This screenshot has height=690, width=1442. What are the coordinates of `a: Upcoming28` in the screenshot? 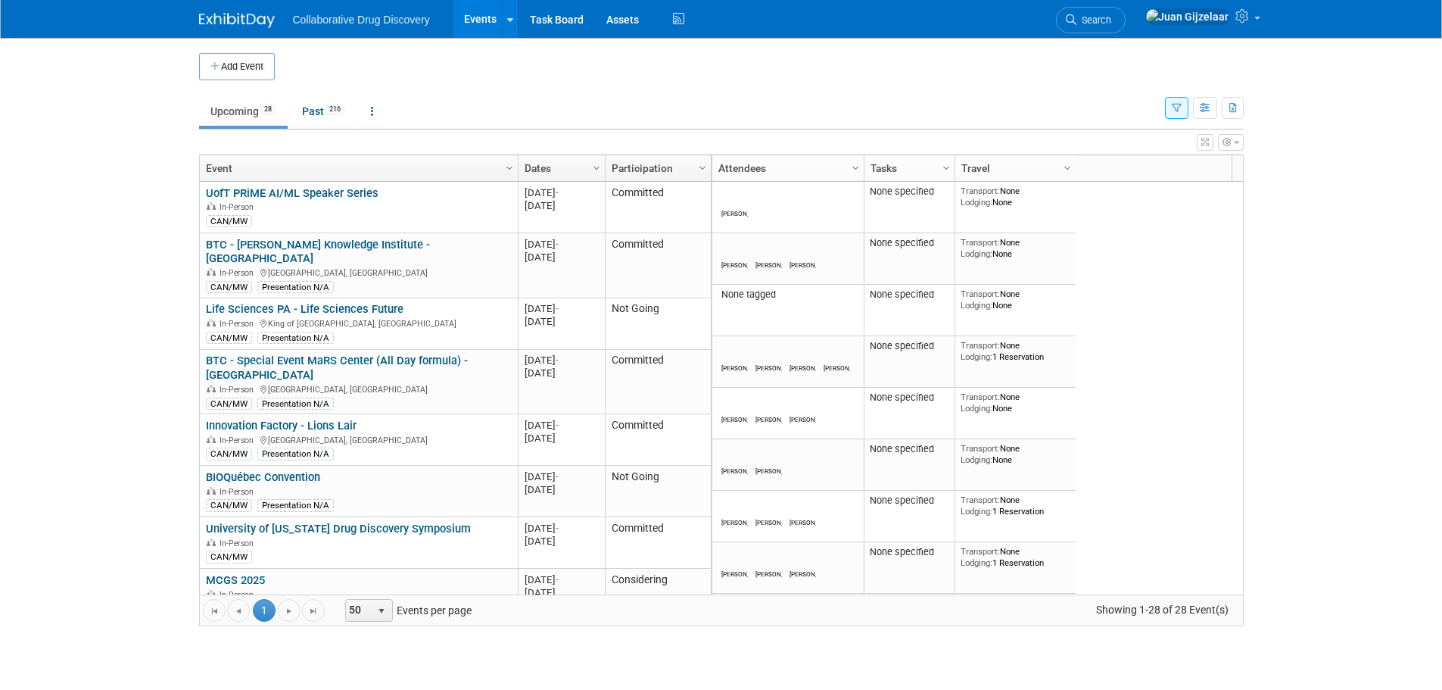 It's located at (243, 111).